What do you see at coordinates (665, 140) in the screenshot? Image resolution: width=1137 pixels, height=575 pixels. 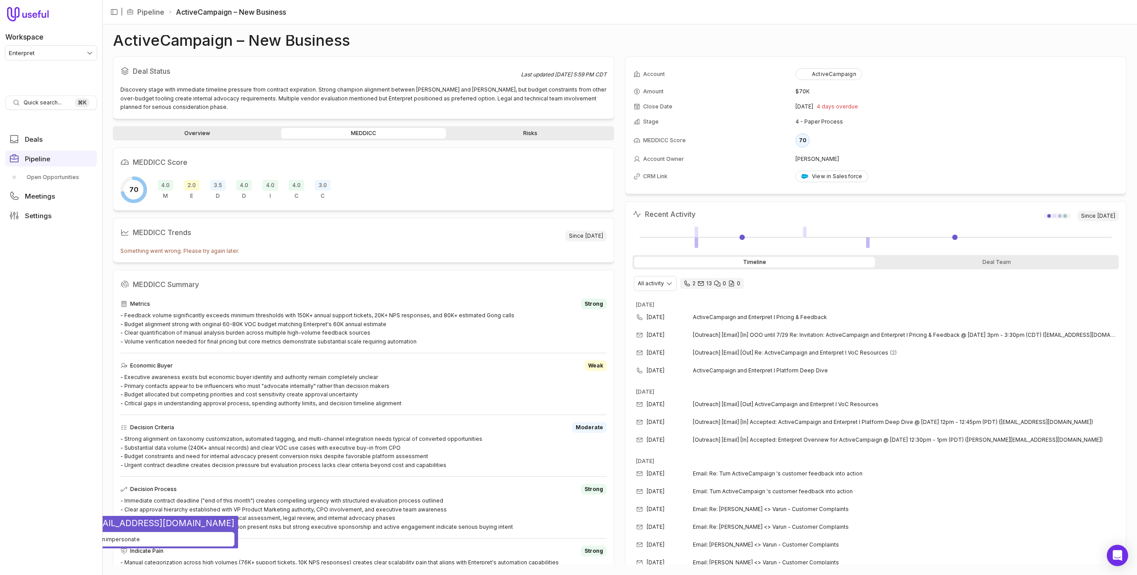 I see `span: MEDDICC Score` at bounding box center [665, 140].